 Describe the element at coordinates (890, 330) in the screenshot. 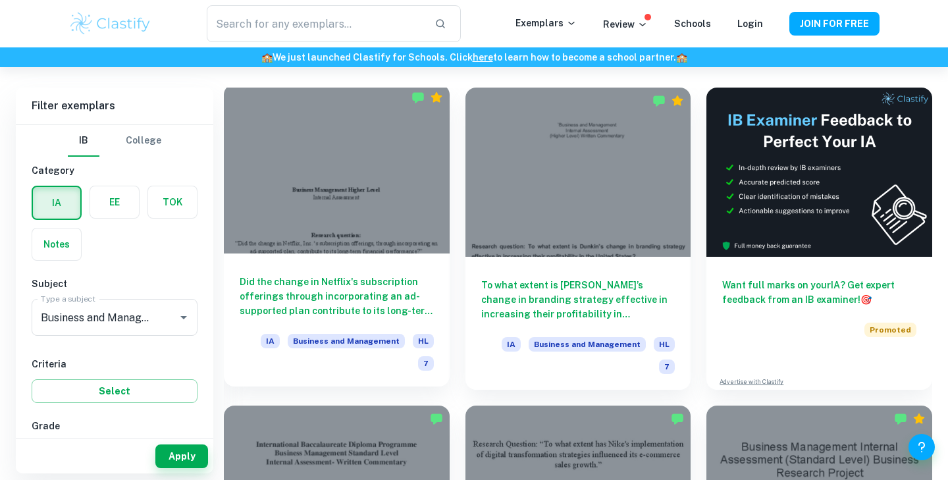

I see `span: Promoted` at that location.